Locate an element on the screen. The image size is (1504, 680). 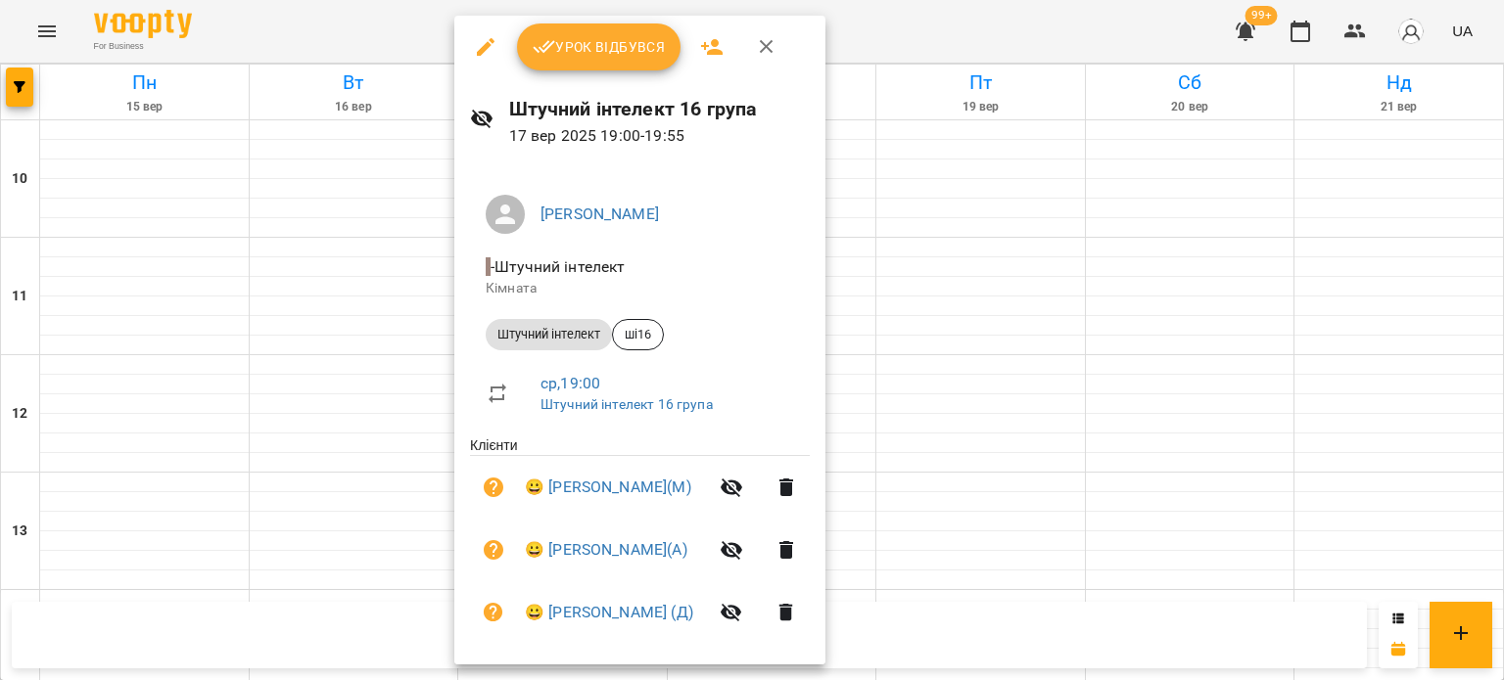
h6: Штучний інтелект 16 група is located at coordinates (659, 109).